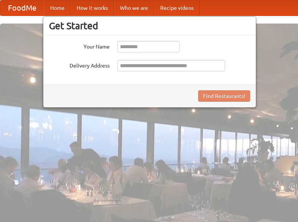  I want to click on a: Who we are, so click(134, 8).